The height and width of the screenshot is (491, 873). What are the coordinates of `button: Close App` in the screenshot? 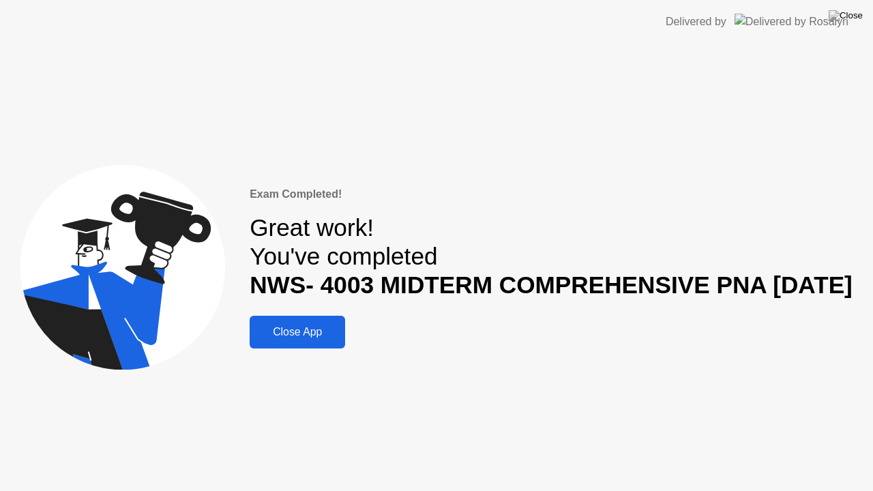 It's located at (297, 332).